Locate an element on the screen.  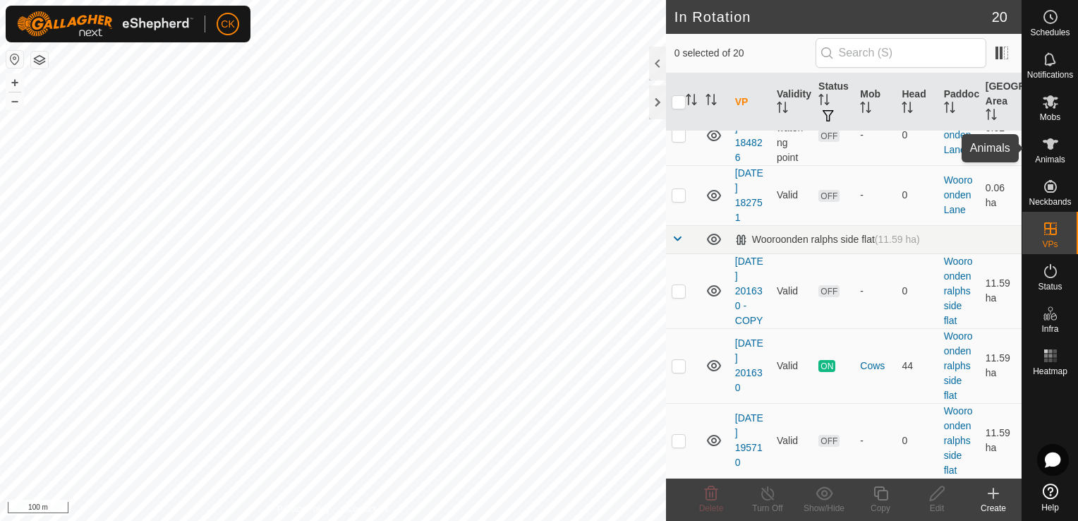
span: Status is located at coordinates (1050, 286).